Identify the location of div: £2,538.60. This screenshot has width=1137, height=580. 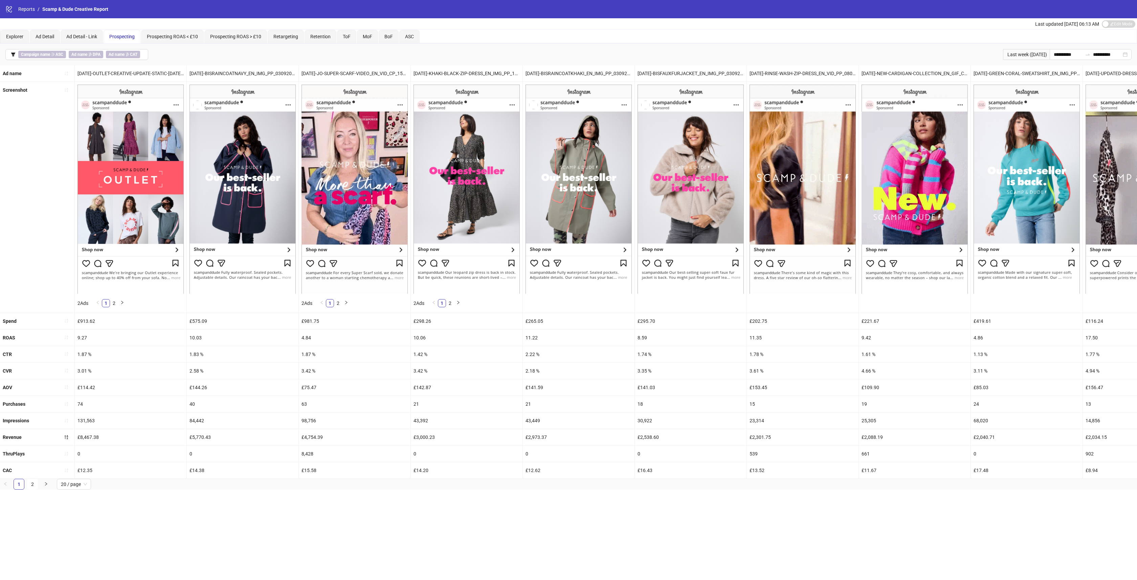
(691, 437).